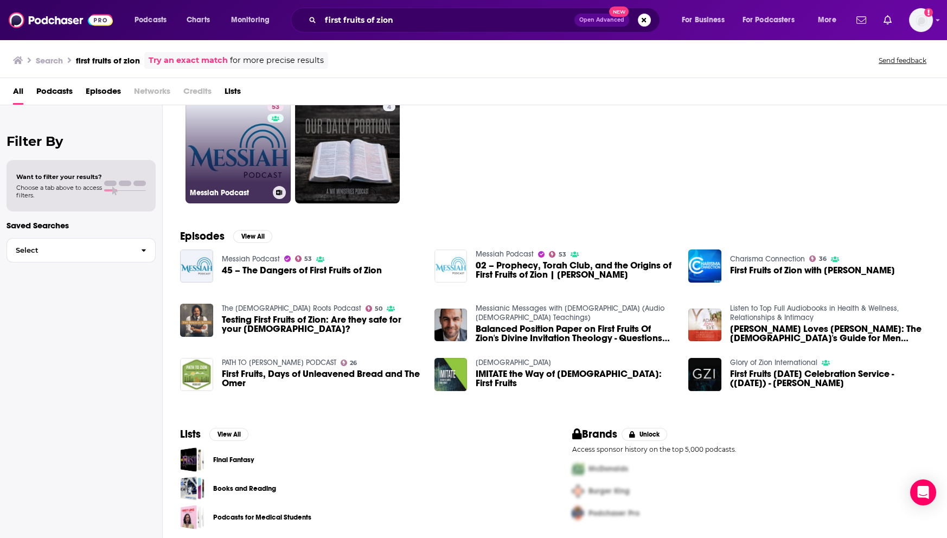 The height and width of the screenshot is (538, 947). I want to click on button: Open AdvancedNew, so click(602, 20).